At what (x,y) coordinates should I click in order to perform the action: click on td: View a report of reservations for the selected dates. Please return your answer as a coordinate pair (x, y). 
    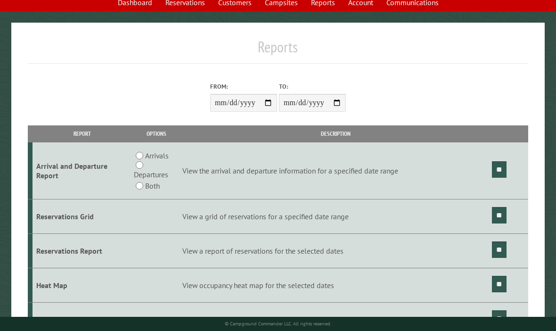
    Looking at the image, I should click on (335, 250).